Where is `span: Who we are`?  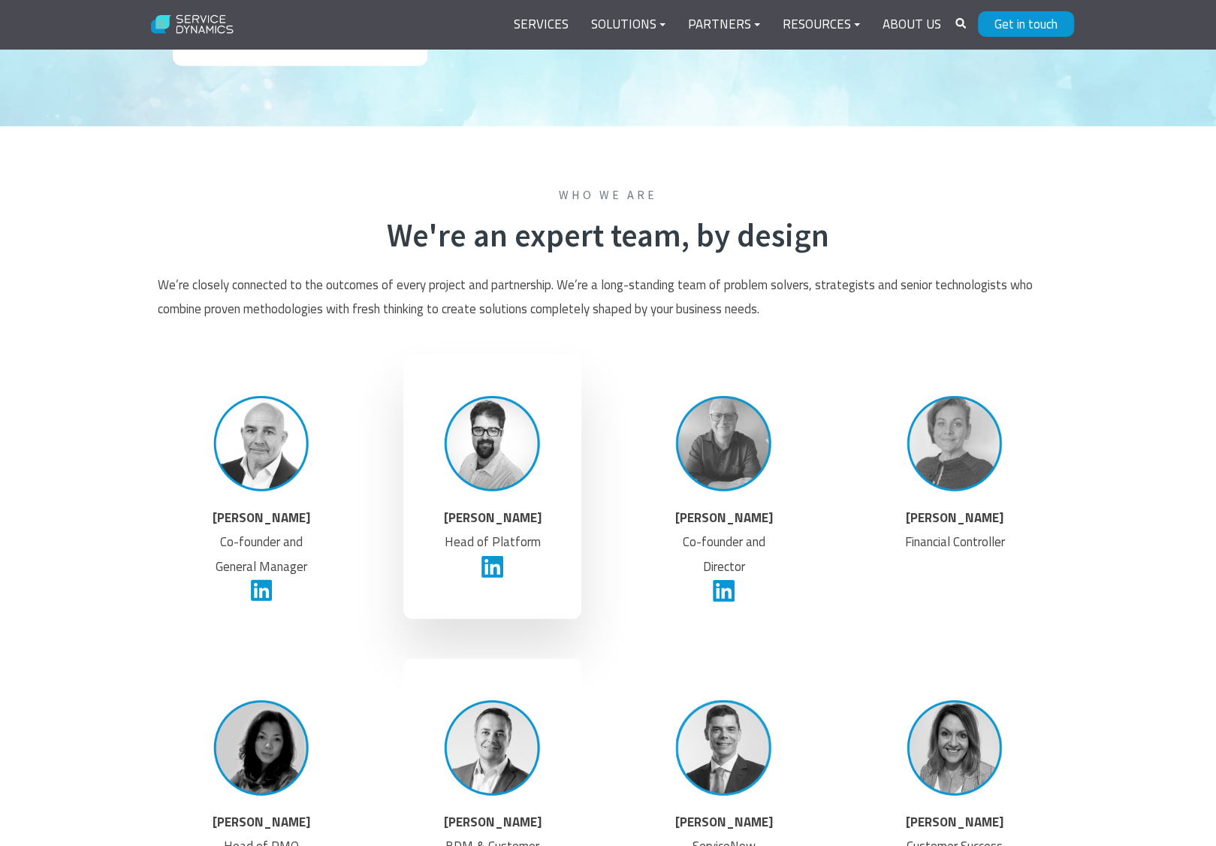 span: Who we are is located at coordinates (608, 195).